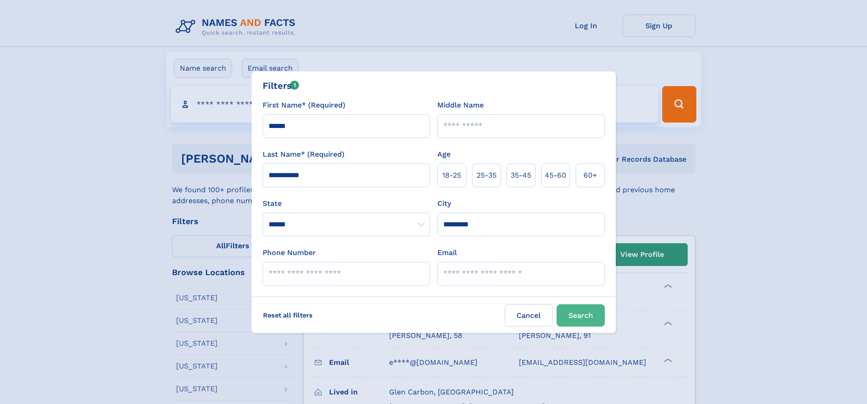 This screenshot has height=404, width=867. I want to click on label: Age, so click(444, 154).